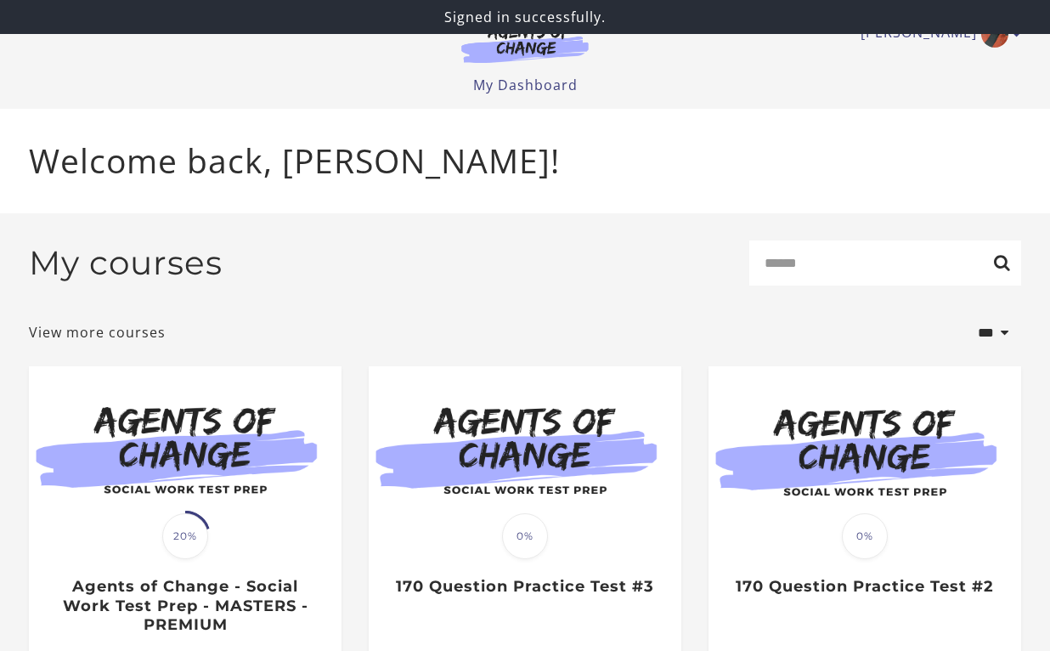 The width and height of the screenshot is (1050, 651). I want to click on h2: My courses, so click(126, 262).